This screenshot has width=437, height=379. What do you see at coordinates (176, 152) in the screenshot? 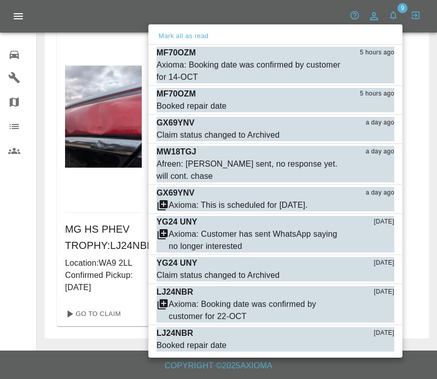
I see `p: MW18TGJ` at bounding box center [176, 152].